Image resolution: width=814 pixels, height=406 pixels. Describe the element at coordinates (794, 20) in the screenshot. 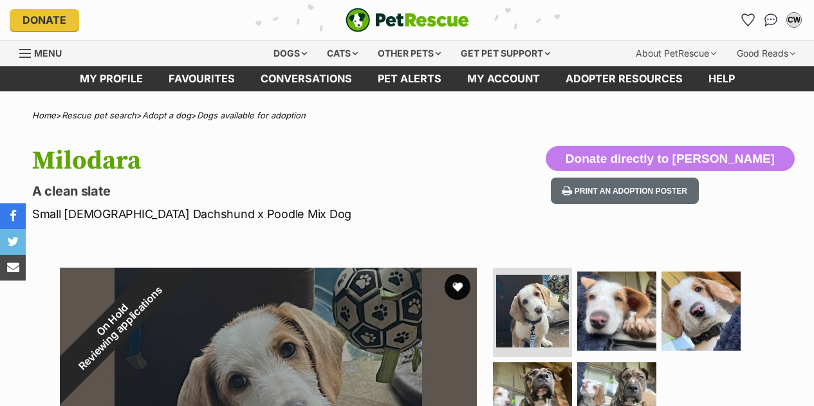

I see `div: CW` at that location.